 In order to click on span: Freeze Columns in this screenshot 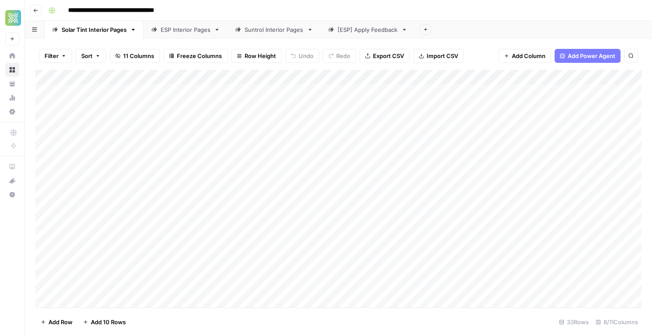, I will do `click(199, 56)`.